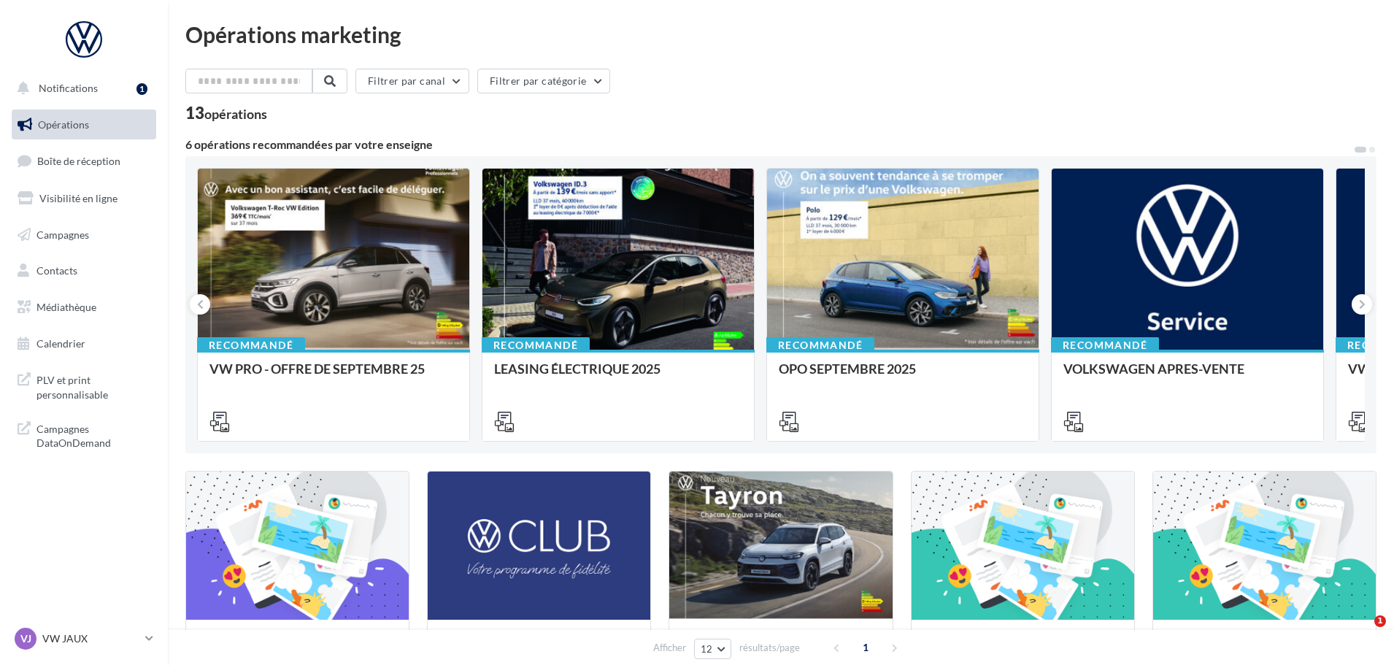  What do you see at coordinates (63, 234) in the screenshot?
I see `span: Campagnes` at bounding box center [63, 234].